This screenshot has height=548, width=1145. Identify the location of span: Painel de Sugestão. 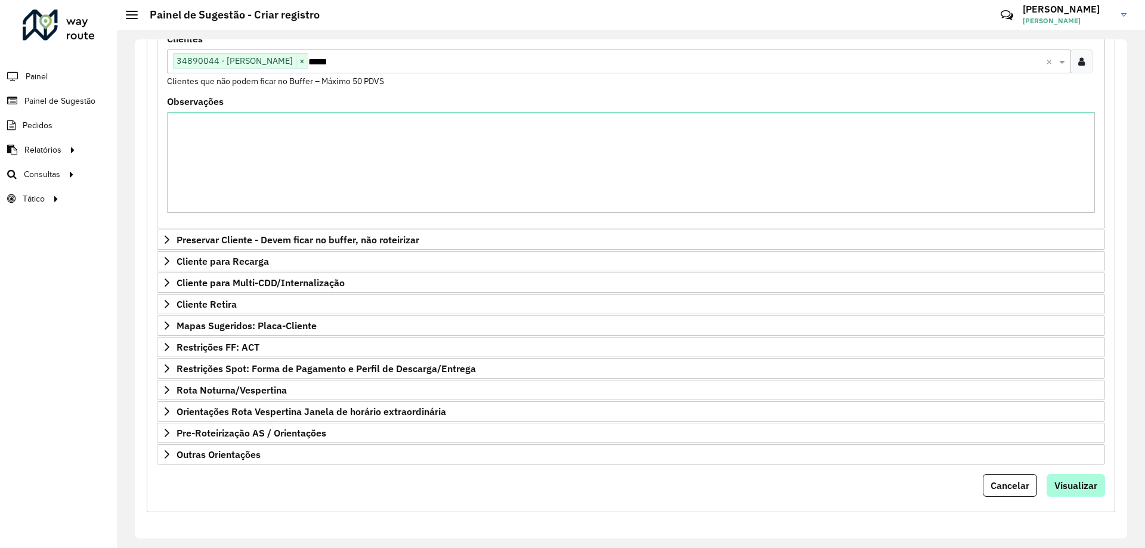
(60, 101).